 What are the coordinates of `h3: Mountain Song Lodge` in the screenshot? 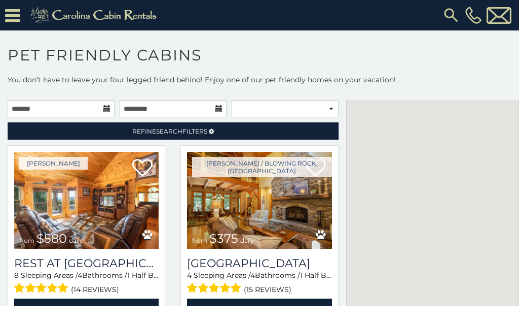 It's located at (259, 263).